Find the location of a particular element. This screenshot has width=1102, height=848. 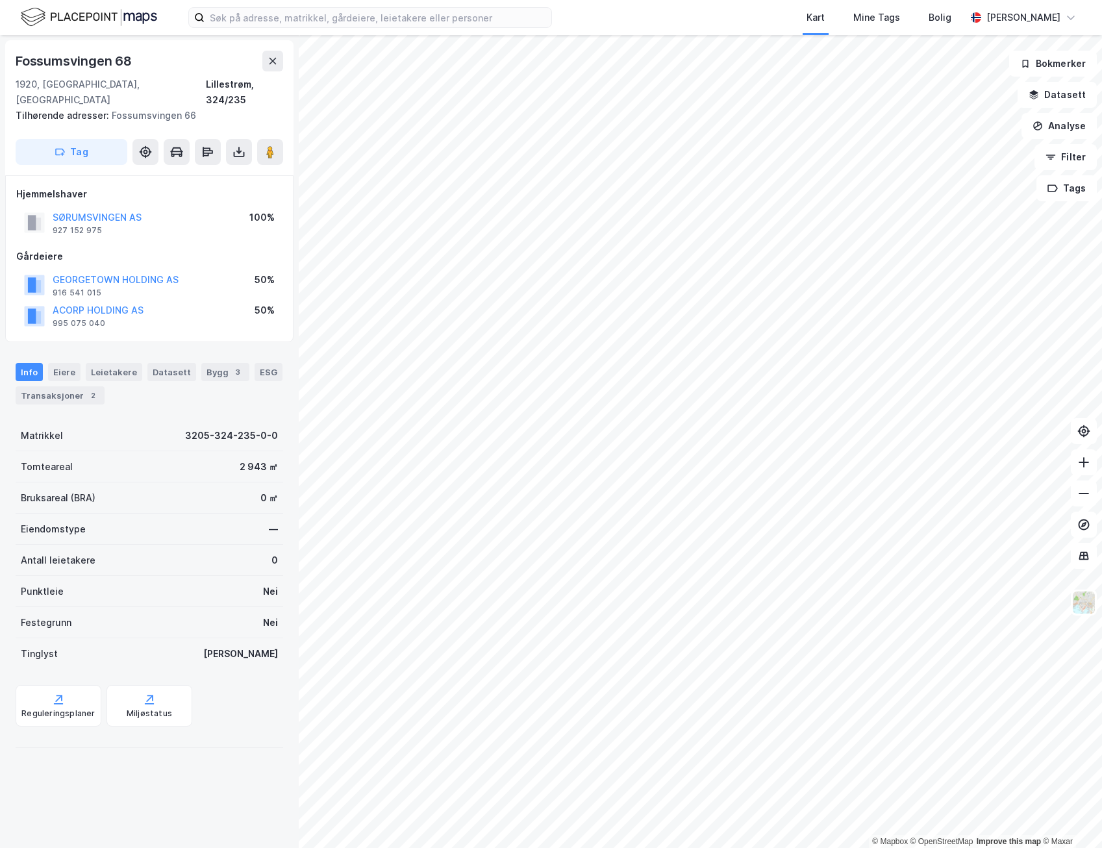

span: Tilhørende adresser: is located at coordinates (64, 115).